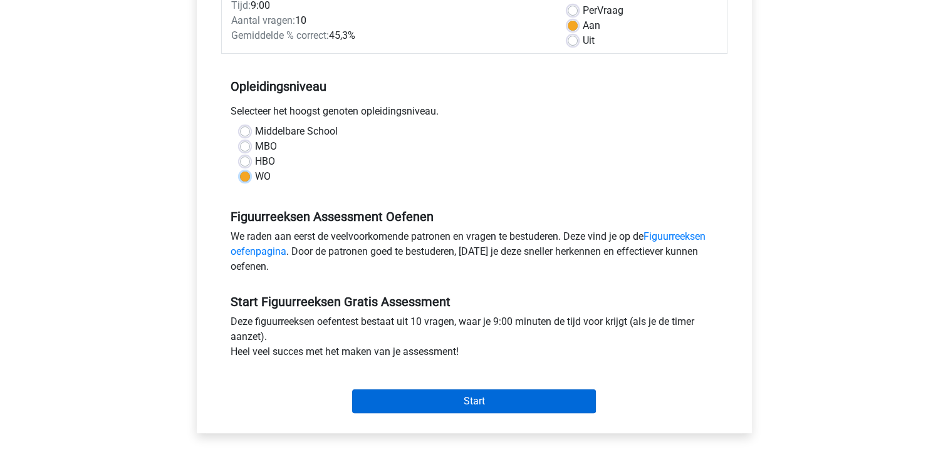 This screenshot has width=948, height=462. I want to click on div: 45,3%, so click(390, 36).